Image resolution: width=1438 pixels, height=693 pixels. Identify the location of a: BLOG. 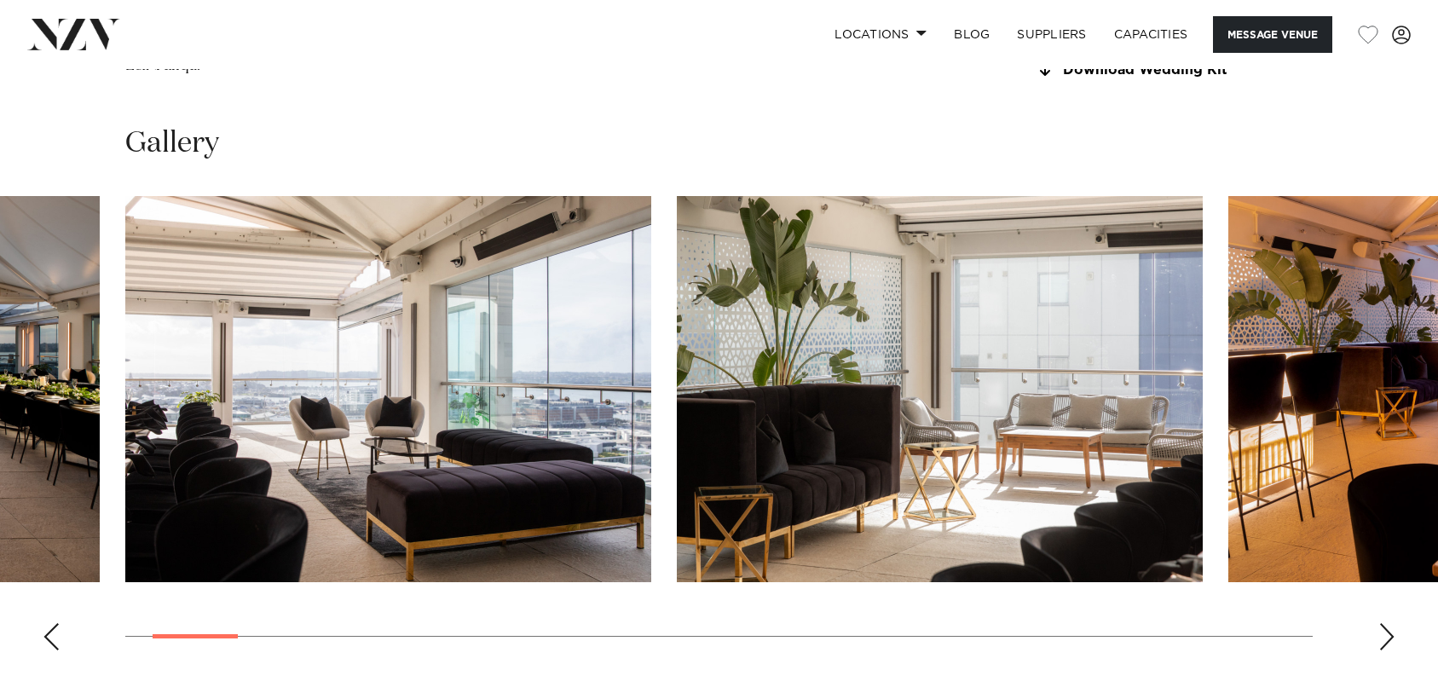
(972, 34).